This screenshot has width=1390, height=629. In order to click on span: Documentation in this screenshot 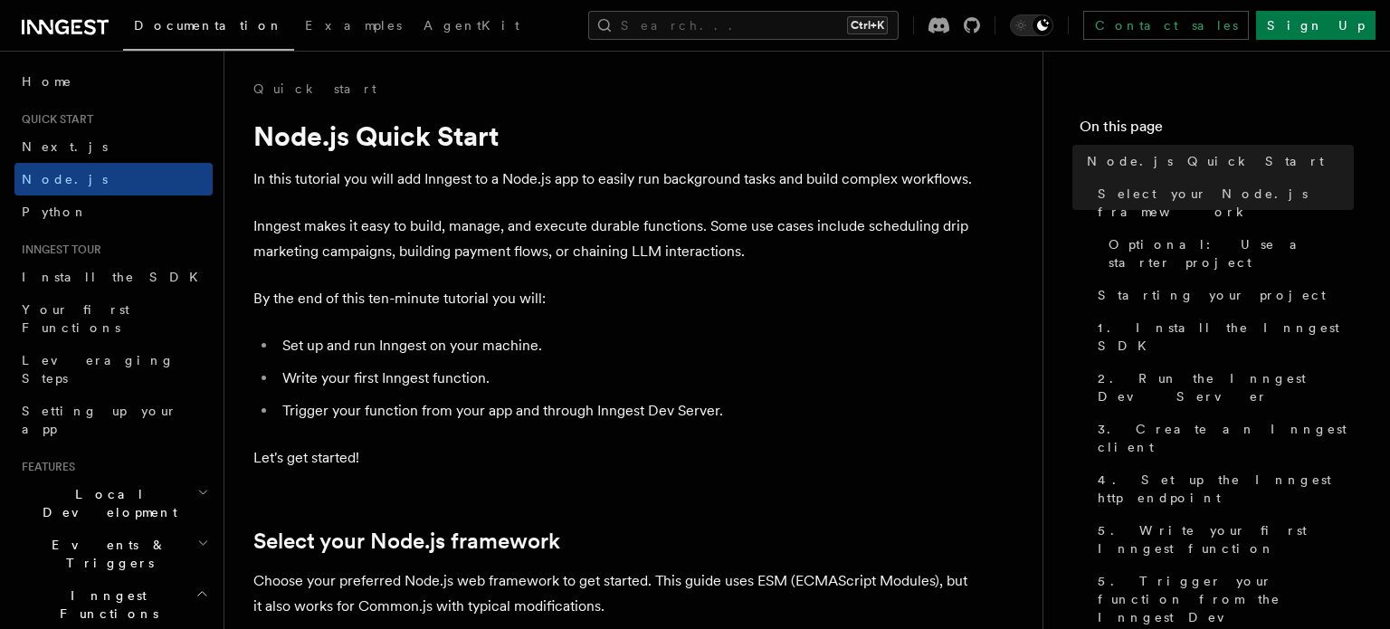, I will do `click(208, 25)`.